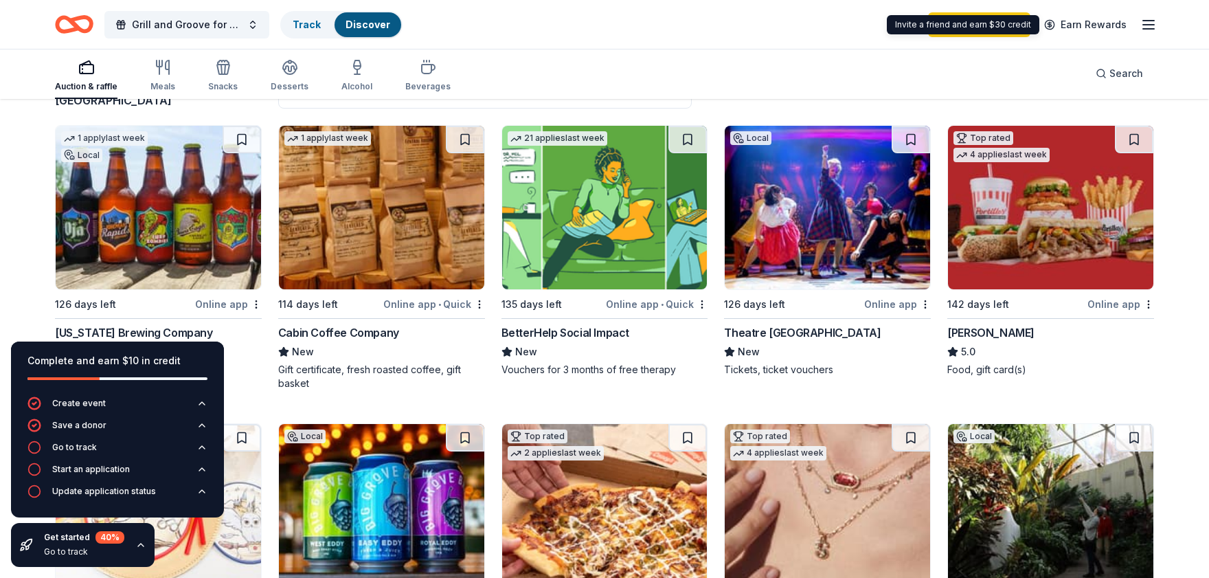 Image resolution: width=1209 pixels, height=578 pixels. Describe the element at coordinates (357, 76) in the screenshot. I see `button: Alcohol` at that location.